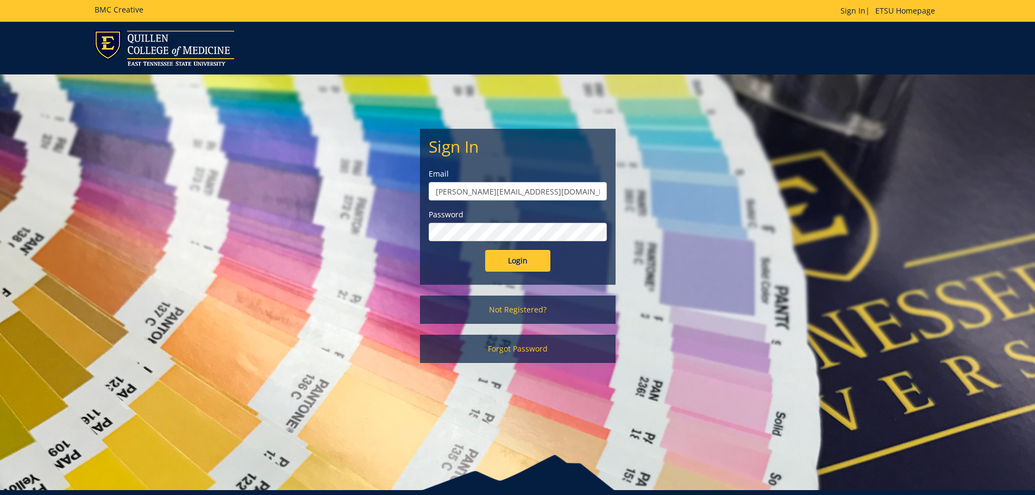 The height and width of the screenshot is (495, 1035). I want to click on a: Forgot Password, so click(518, 349).